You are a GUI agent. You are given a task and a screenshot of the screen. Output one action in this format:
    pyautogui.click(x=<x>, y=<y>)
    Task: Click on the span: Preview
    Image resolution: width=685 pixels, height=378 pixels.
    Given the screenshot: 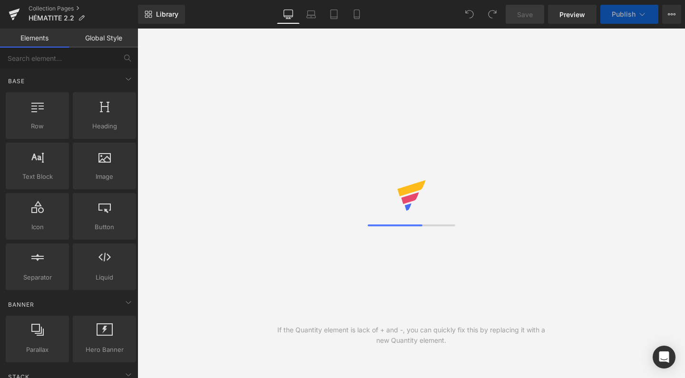 What is the action you would take?
    pyautogui.click(x=573, y=14)
    